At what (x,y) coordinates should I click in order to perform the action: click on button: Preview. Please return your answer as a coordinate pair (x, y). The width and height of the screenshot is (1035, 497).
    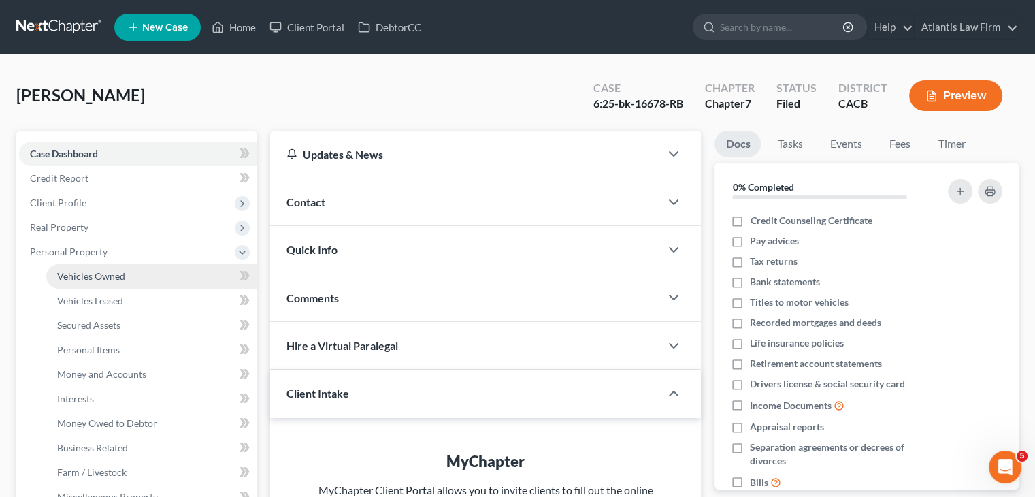
    Looking at the image, I should click on (956, 95).